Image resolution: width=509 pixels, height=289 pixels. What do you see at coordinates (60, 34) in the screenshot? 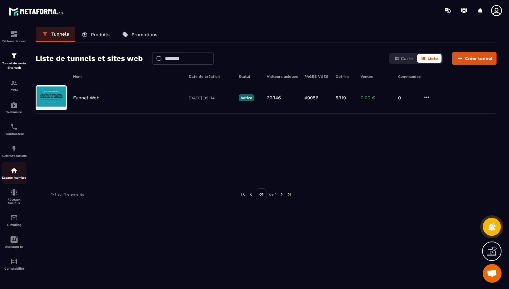
I see `p: Tunnels` at bounding box center [60, 34].